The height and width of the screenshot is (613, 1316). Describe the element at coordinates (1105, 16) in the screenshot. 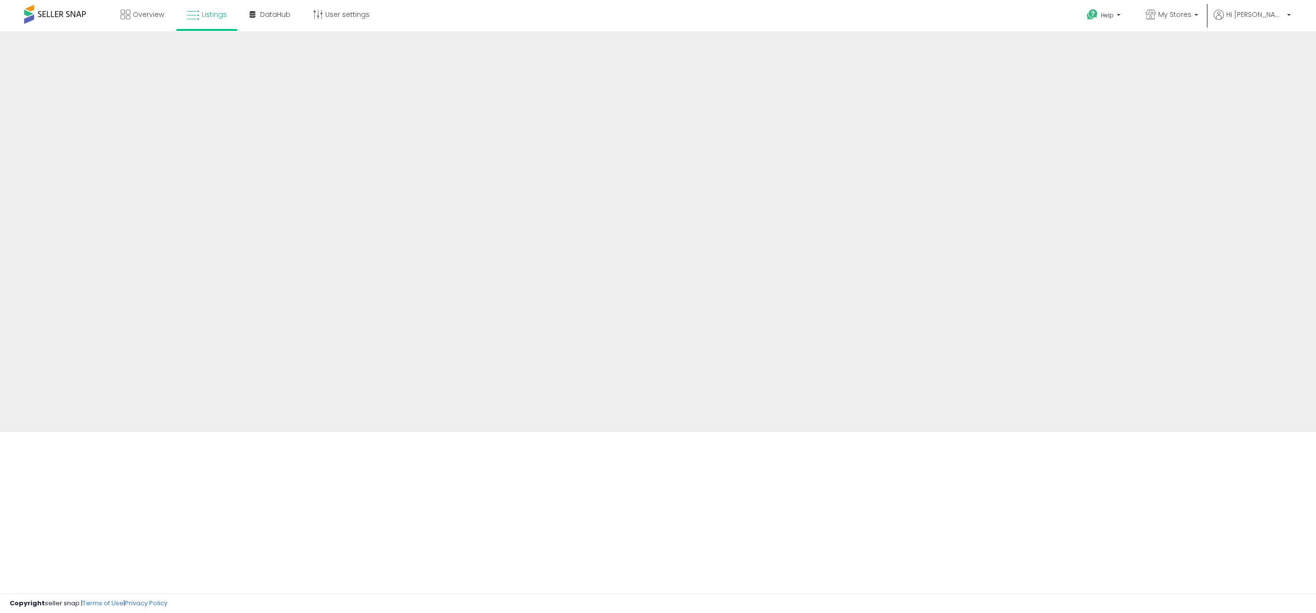

I see `a: Help` at that location.